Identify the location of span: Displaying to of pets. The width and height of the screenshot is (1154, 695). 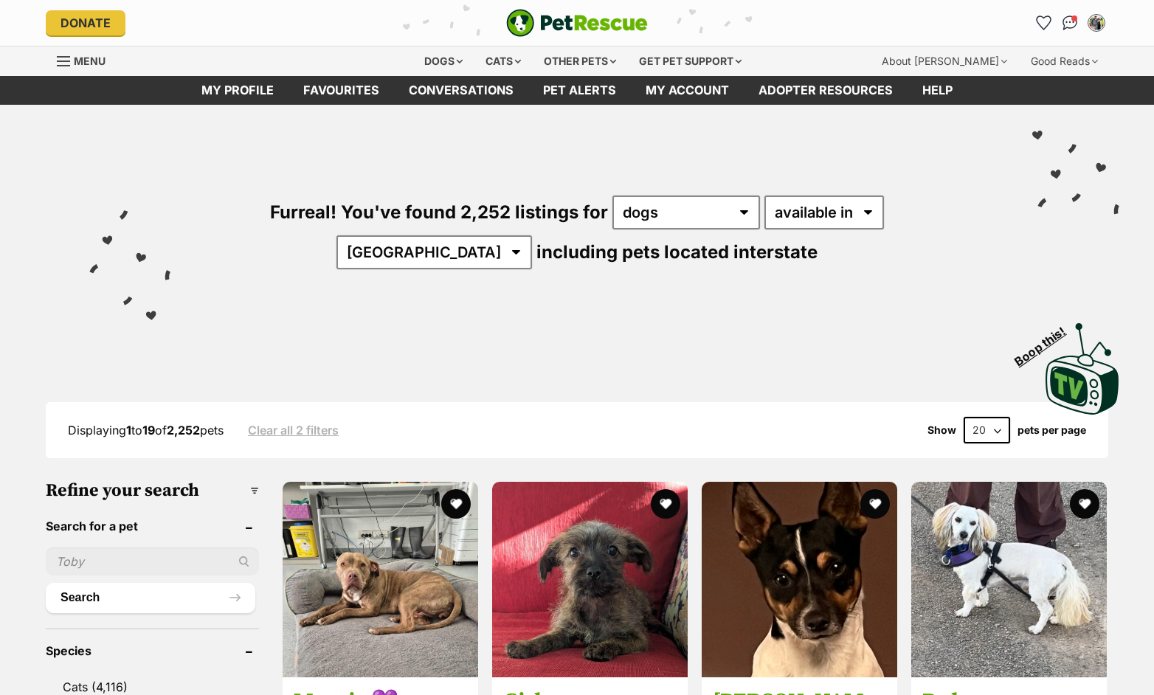
(145, 430).